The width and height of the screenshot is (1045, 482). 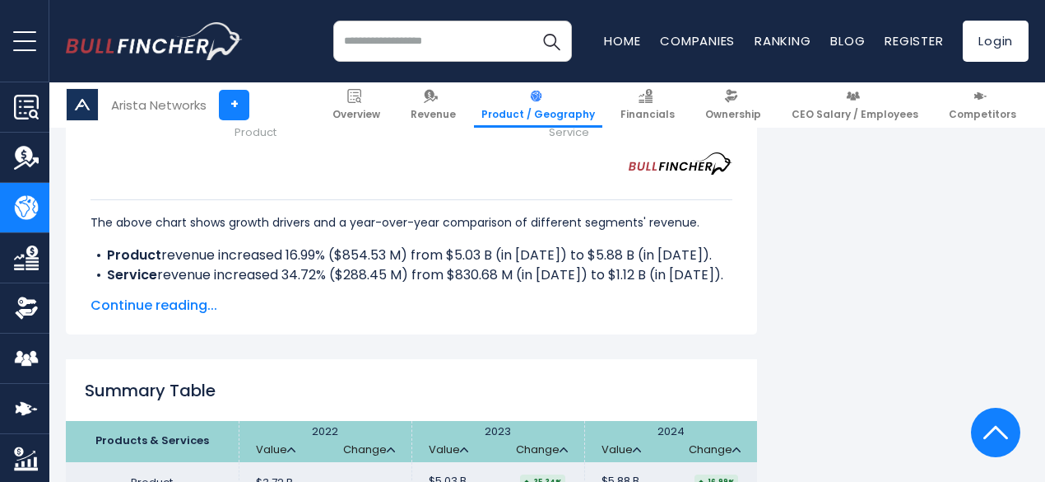 I want to click on img: ANET logo, so click(x=82, y=105).